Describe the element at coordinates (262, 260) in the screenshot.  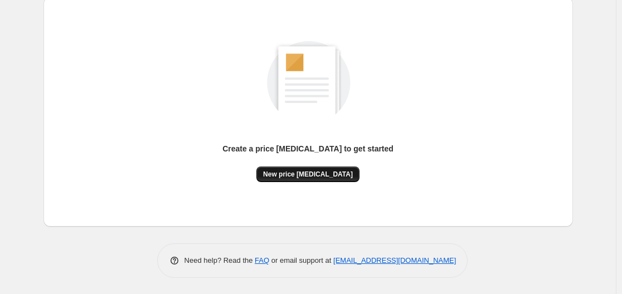
I see `a: FAQ` at that location.